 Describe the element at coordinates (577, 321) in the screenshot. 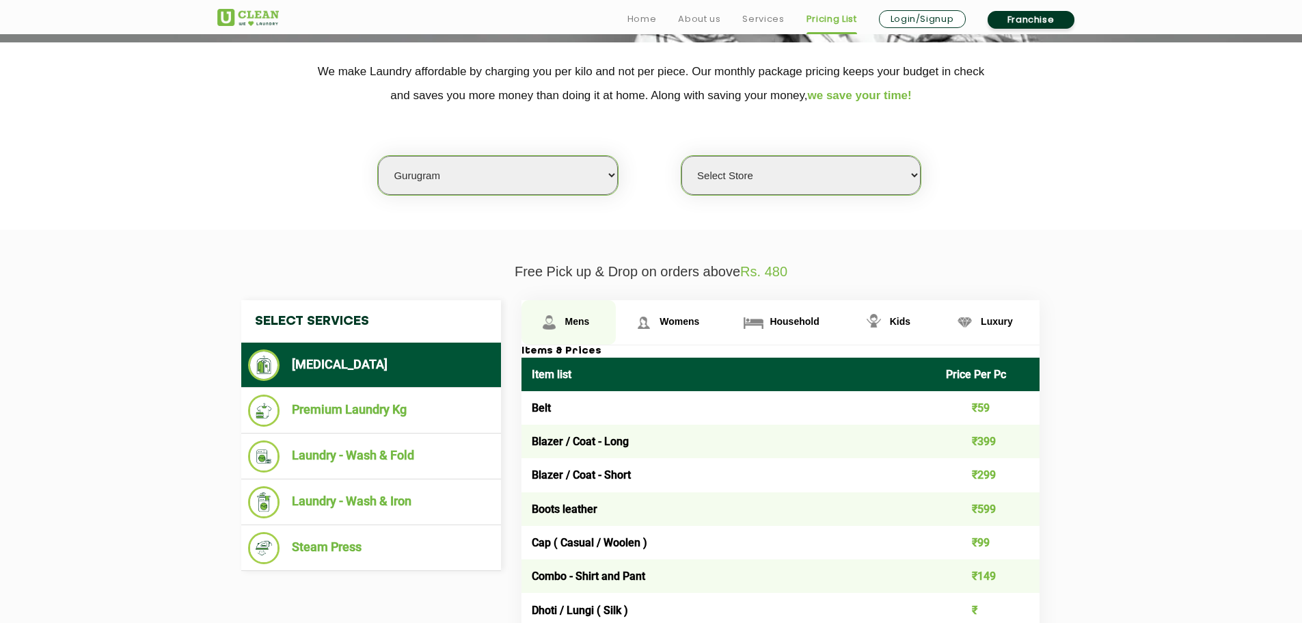

I see `span: Mens` at that location.